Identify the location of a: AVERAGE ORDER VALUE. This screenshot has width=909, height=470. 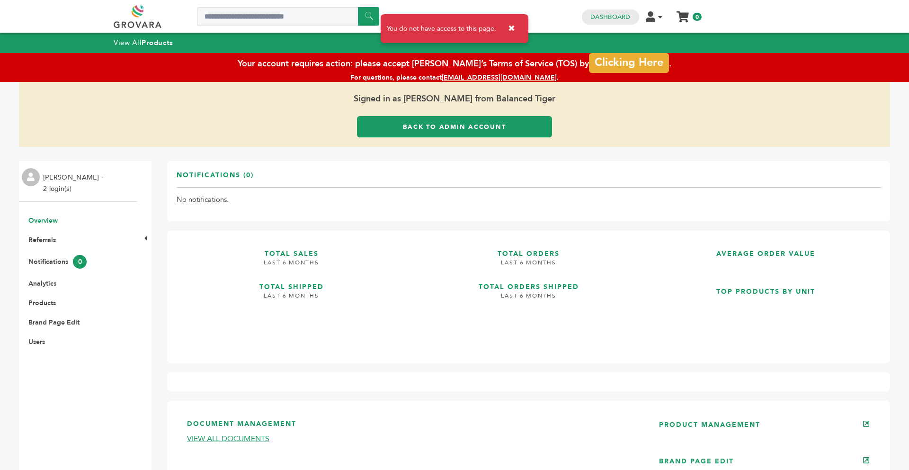
(766, 255).